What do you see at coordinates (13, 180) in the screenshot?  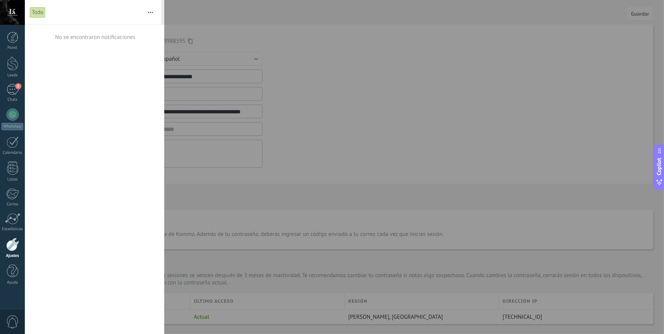 I see `div: Listas` at bounding box center [13, 180].